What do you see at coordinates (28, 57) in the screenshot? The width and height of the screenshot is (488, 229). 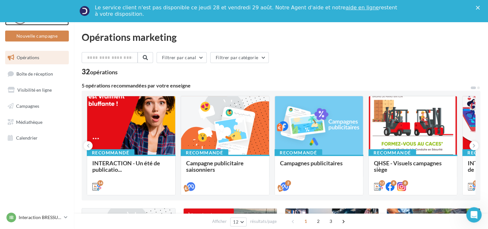 I see `span: Opérations` at bounding box center [28, 57].